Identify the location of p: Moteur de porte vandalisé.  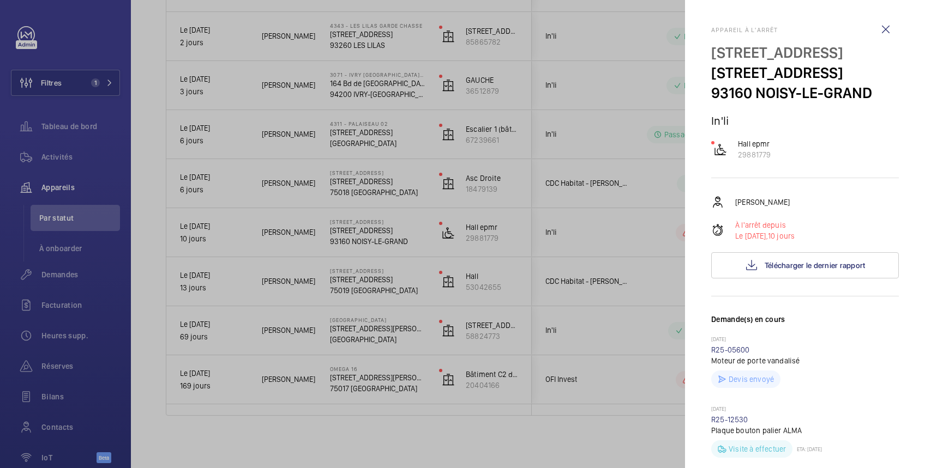
(805, 361).